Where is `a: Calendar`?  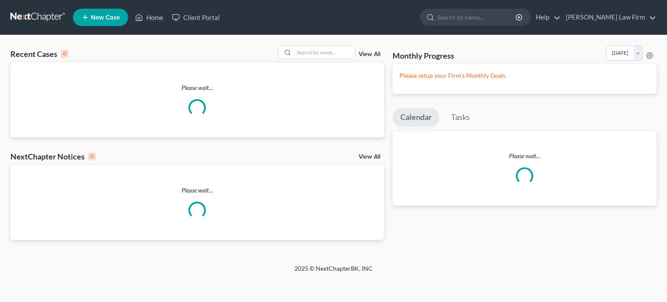
a: Calendar is located at coordinates (416, 117).